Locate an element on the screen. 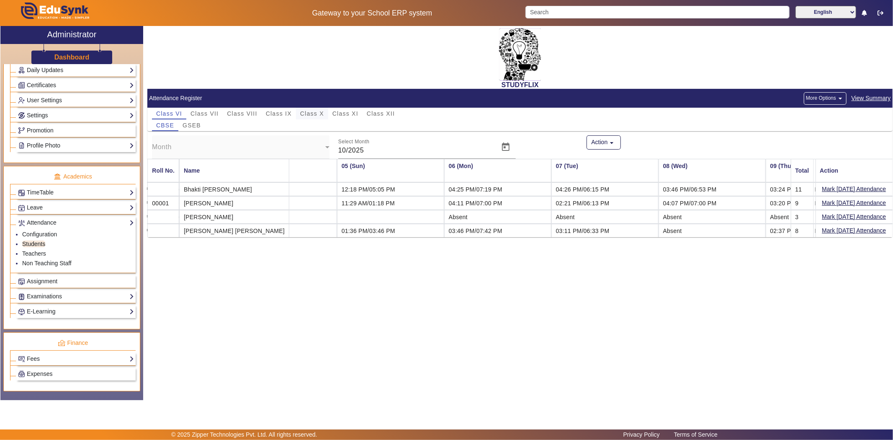  span: Class XI is located at coordinates (345, 113).